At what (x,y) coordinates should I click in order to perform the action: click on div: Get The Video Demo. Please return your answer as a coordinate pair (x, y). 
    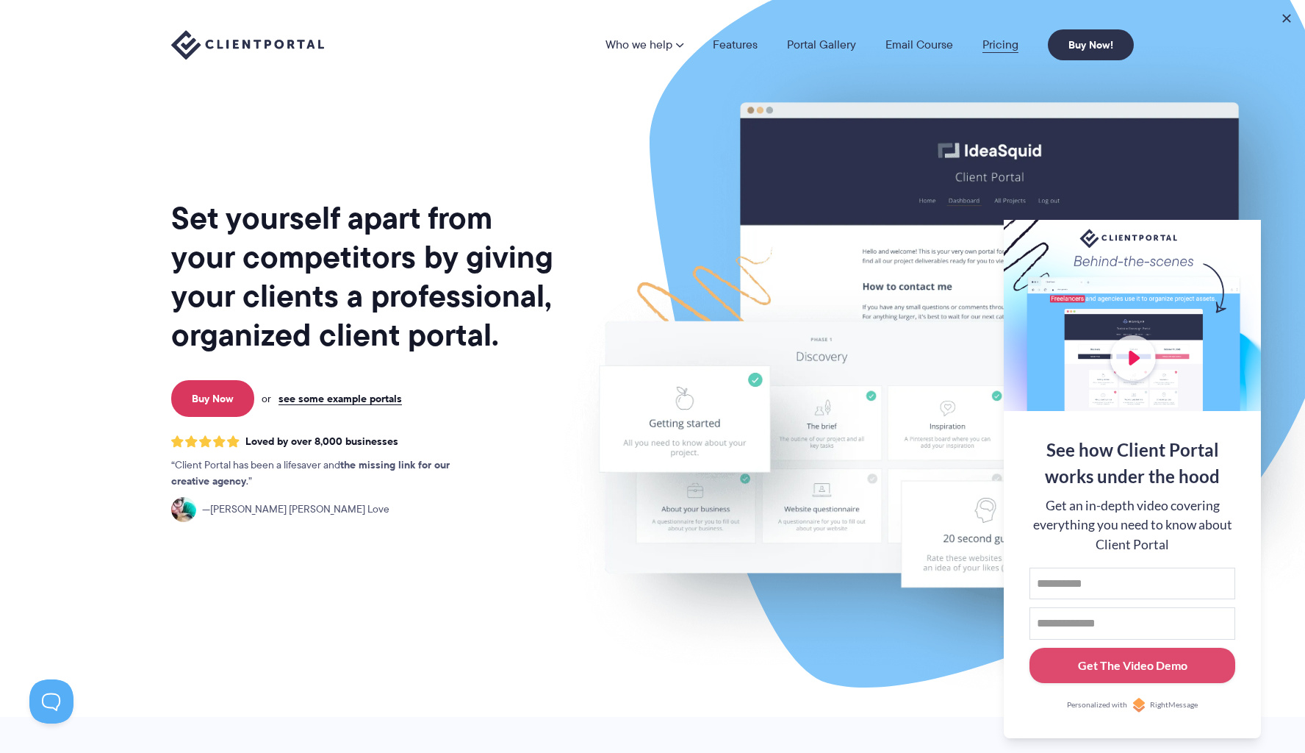
    Looking at the image, I should click on (1132, 665).